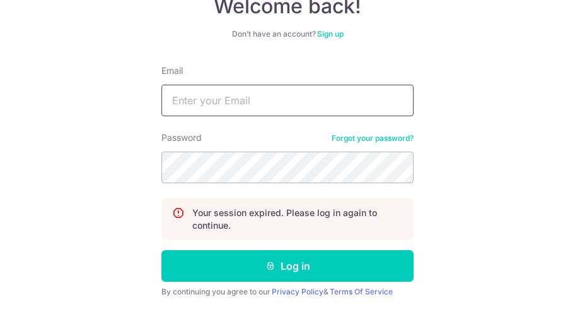 The image size is (575, 314). What do you see at coordinates (331, 33) in the screenshot?
I see `a: Sign up` at bounding box center [331, 33].